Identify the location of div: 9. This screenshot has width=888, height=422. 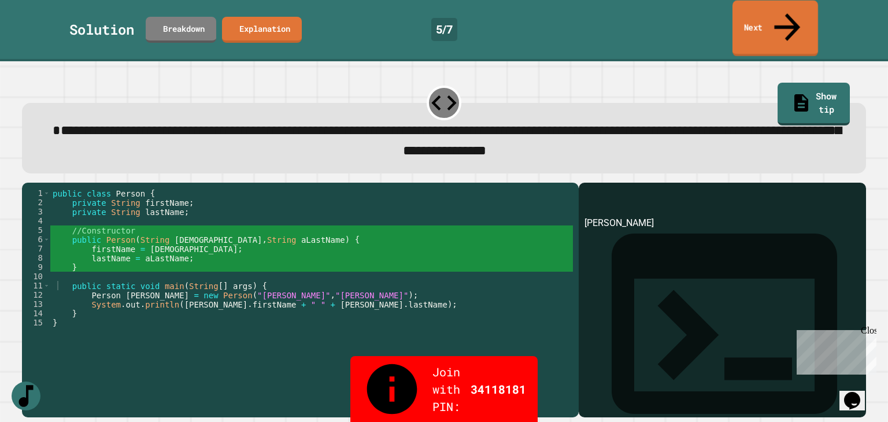
(36, 267).